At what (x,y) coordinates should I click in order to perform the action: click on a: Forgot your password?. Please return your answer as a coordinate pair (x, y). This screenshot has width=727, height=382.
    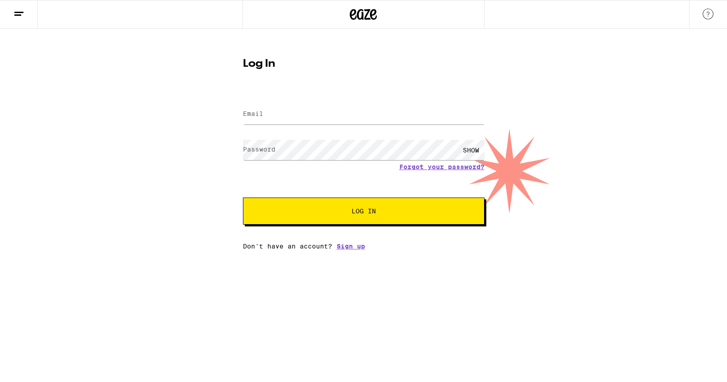
    Looking at the image, I should click on (441, 167).